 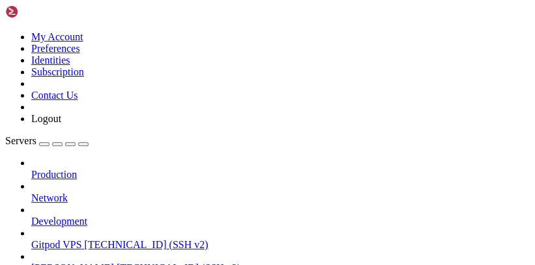 What do you see at coordinates (19, 176) in the screenshot?
I see `div: (2, 15)` at bounding box center [19, 176].